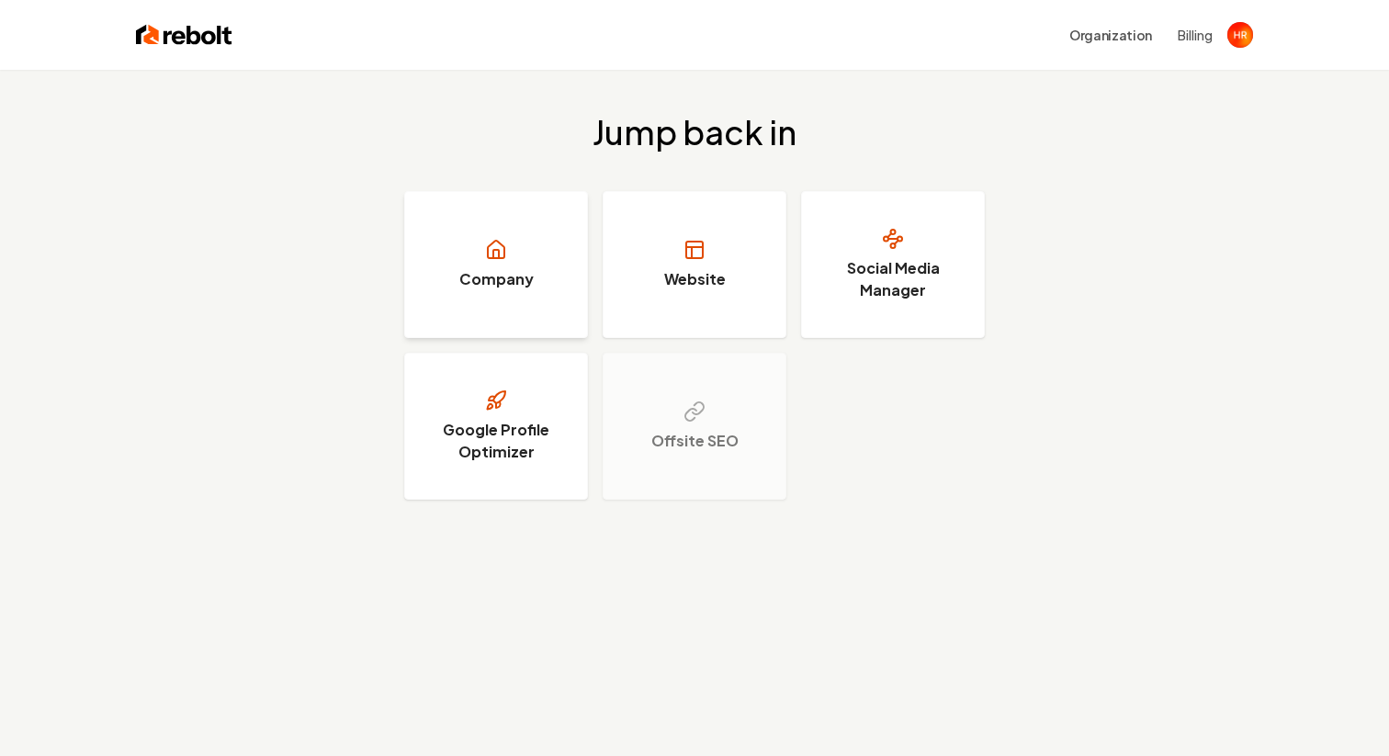 The image size is (1389, 756). Describe the element at coordinates (893, 265) in the screenshot. I see `a: Social Media Manager` at that location.